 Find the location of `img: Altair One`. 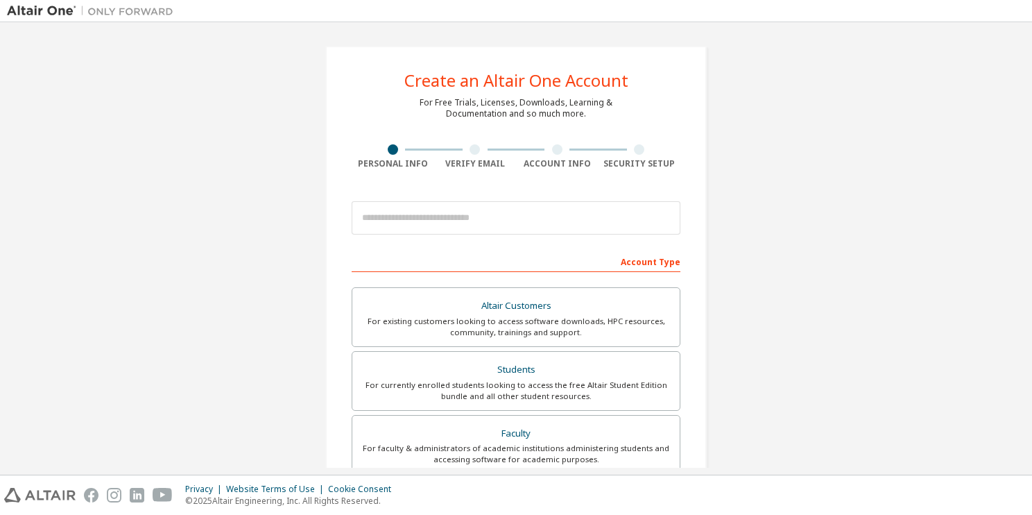

img: Altair One is located at coordinates (94, 11).